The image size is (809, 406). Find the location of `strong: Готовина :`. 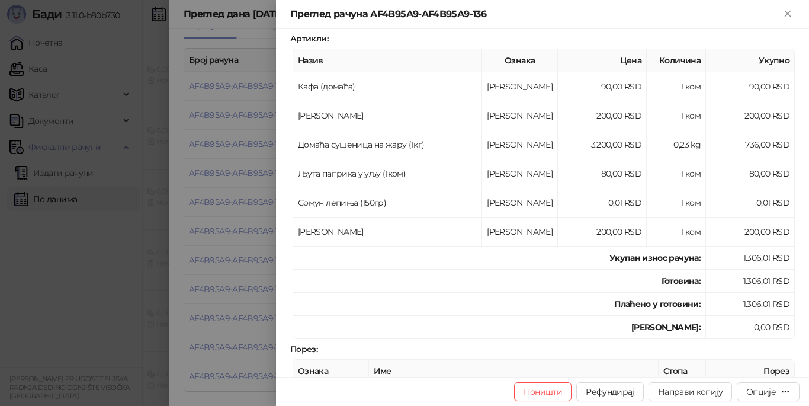

strong: Готовина : is located at coordinates (681, 281).